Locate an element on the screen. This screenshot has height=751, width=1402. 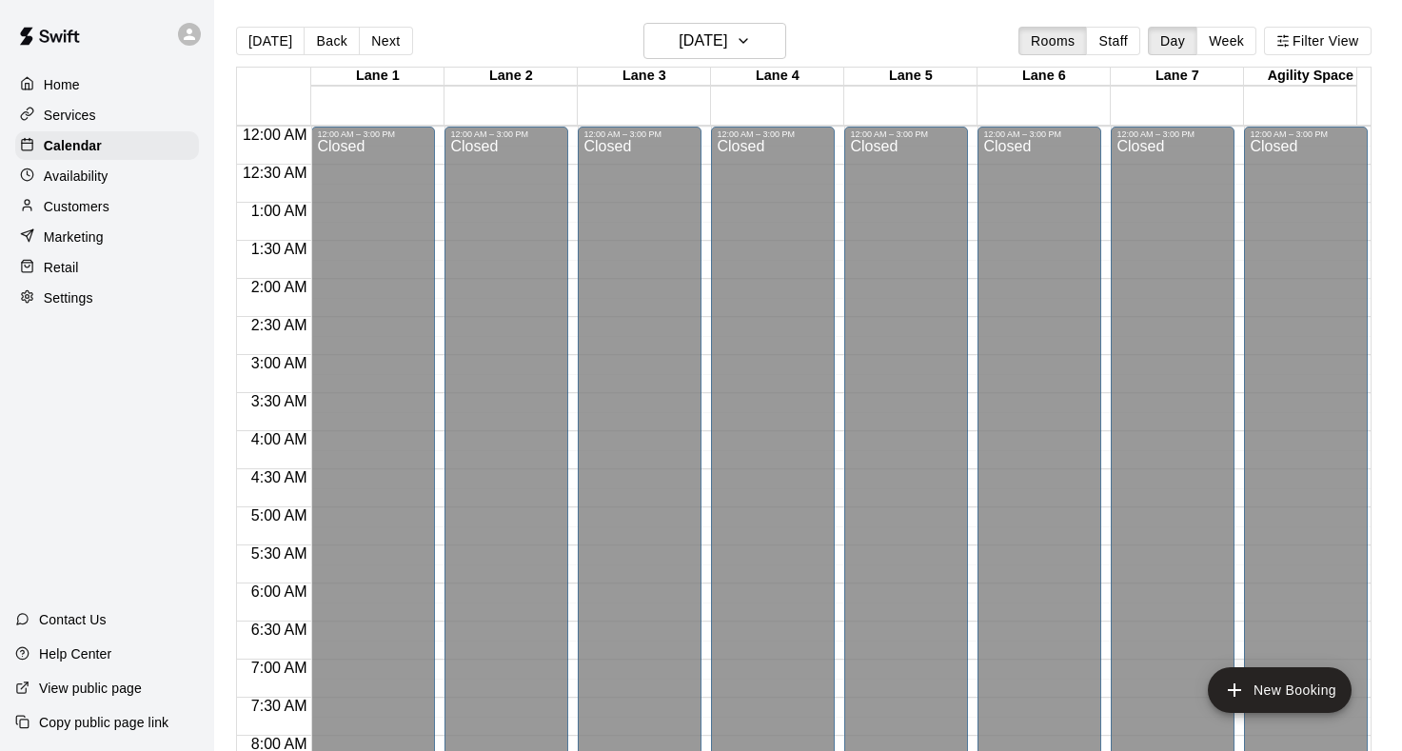
div: Lane 7 is located at coordinates (1177, 76).